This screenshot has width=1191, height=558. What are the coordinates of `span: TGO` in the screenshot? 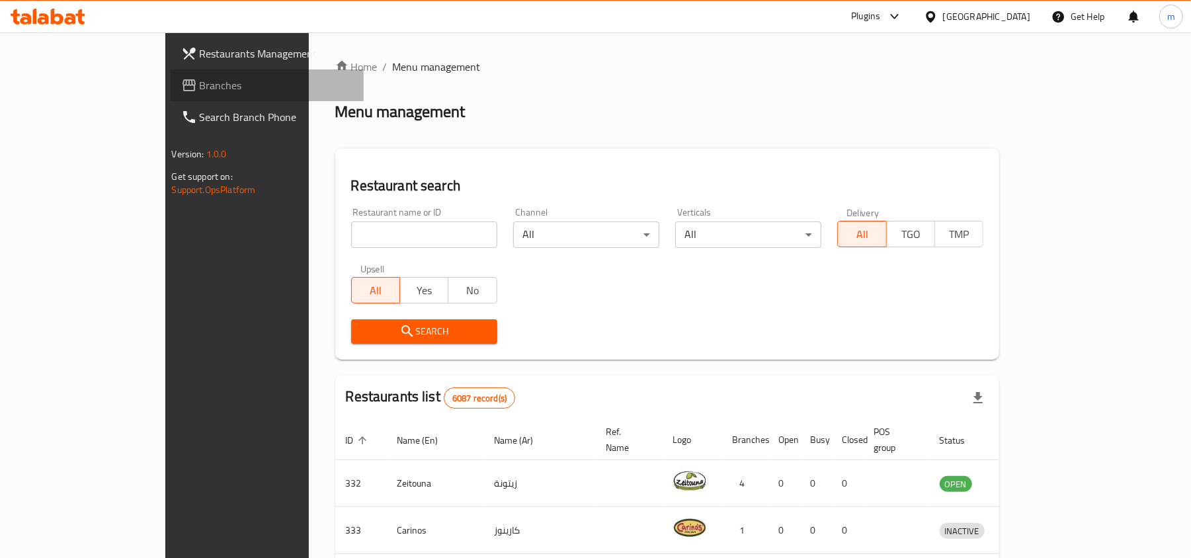 It's located at (911, 234).